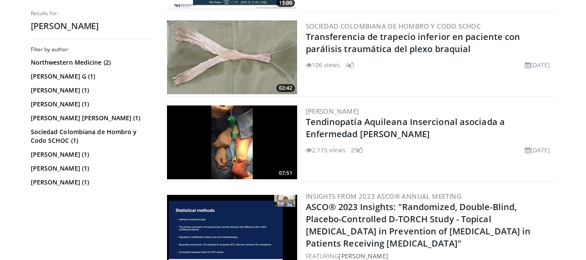  Describe the element at coordinates (232, 57) in the screenshot. I see `a: 02:42` at that location.